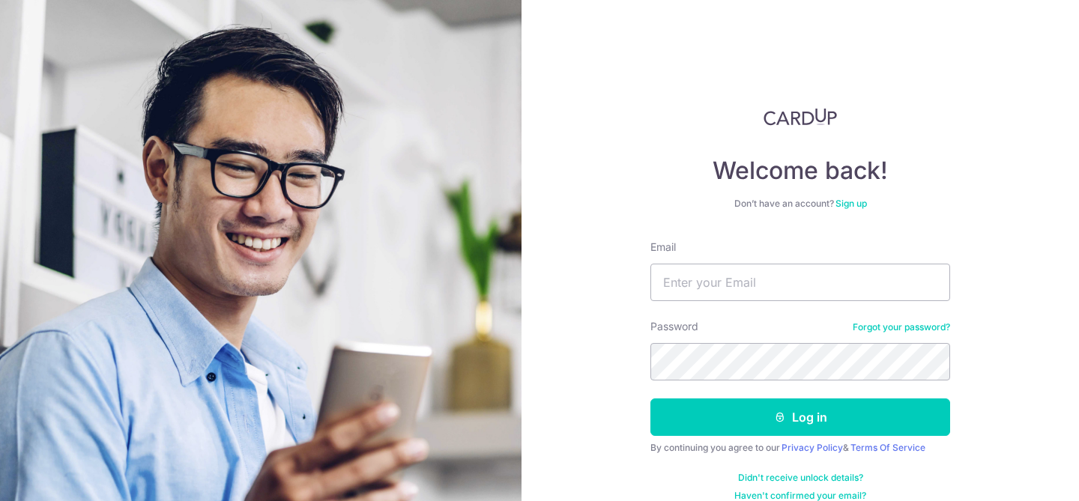  What do you see at coordinates (888, 447) in the screenshot?
I see `a: Terms Of Service` at bounding box center [888, 447].